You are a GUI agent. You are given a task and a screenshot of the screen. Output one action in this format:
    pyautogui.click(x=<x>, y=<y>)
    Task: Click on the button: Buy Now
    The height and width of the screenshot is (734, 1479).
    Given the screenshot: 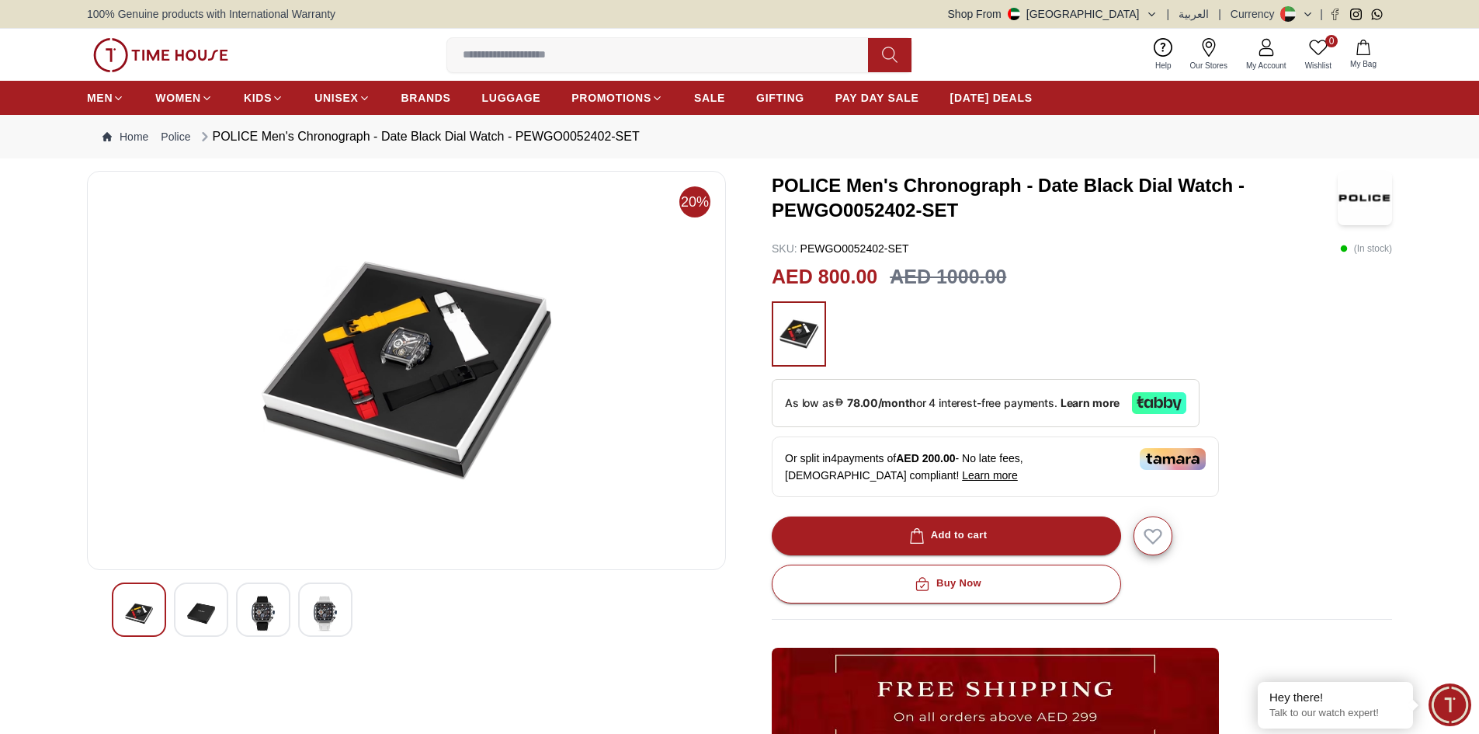 What is the action you would take?
    pyautogui.click(x=947, y=584)
    